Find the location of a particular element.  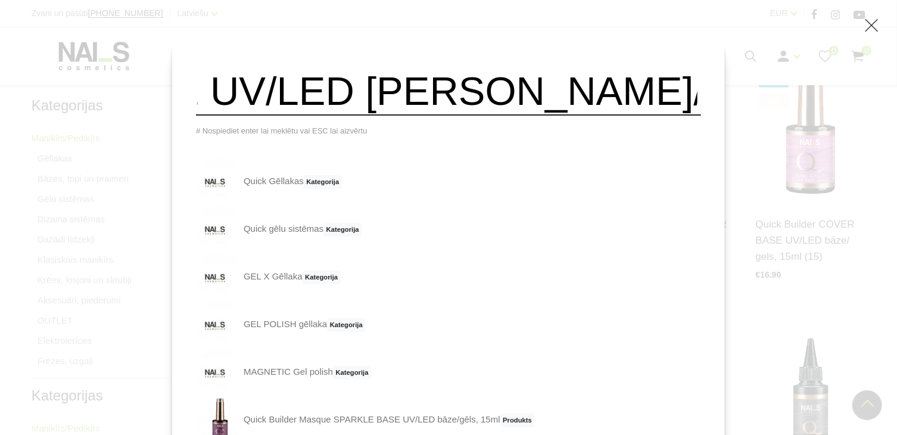

a: Quick GēllakasKategorija is located at coordinates (269, 182).